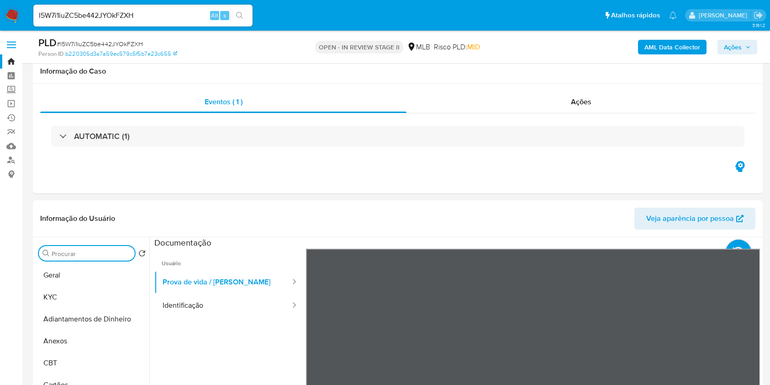  What do you see at coordinates (672, 47) in the screenshot?
I see `b: AML Data Collector` at bounding box center [672, 47].